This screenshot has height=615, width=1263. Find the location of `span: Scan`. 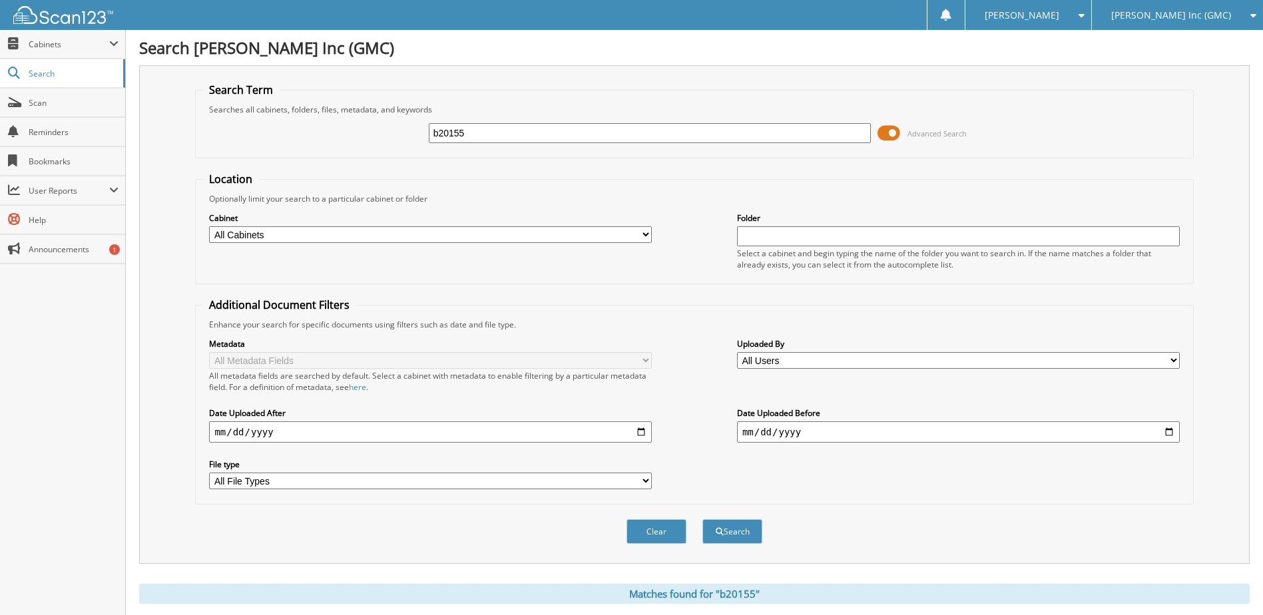

span: Scan is located at coordinates (73, 103).